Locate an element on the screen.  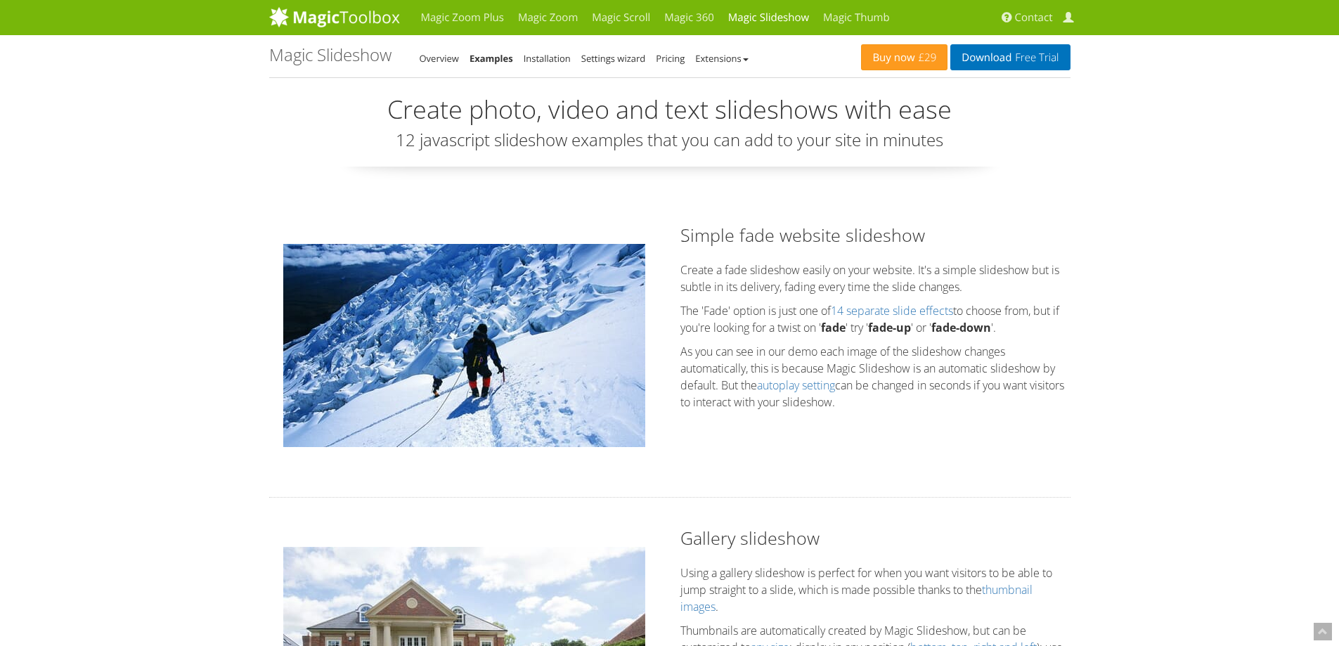
a: Pricing is located at coordinates (670, 58).